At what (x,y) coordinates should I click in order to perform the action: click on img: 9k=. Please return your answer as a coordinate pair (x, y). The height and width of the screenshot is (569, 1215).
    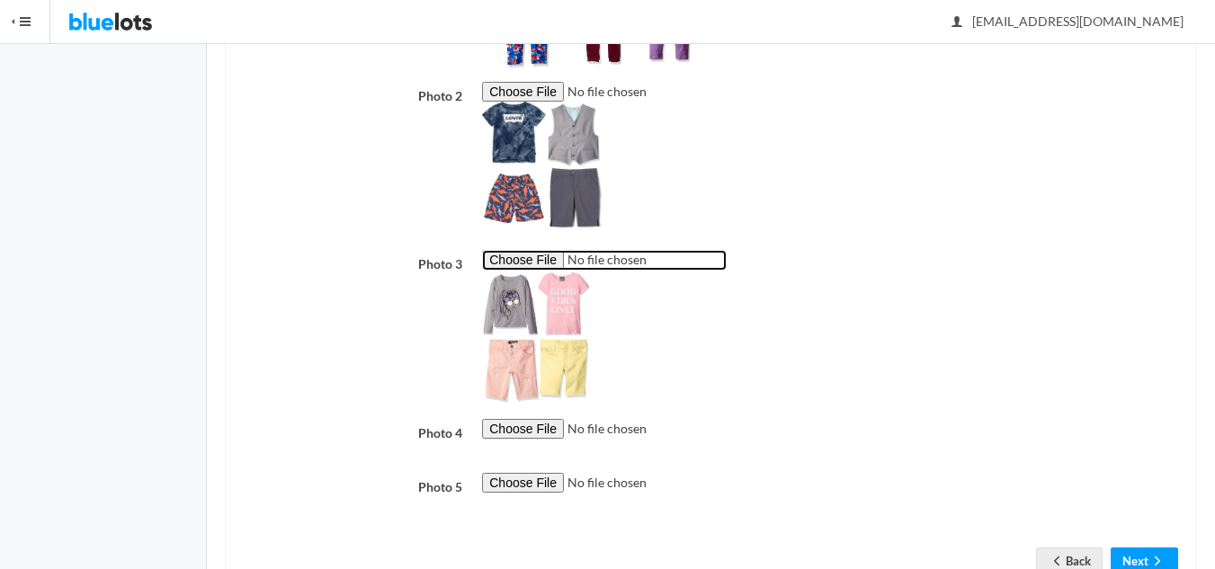
    Looking at the image, I should click on (541, 169).